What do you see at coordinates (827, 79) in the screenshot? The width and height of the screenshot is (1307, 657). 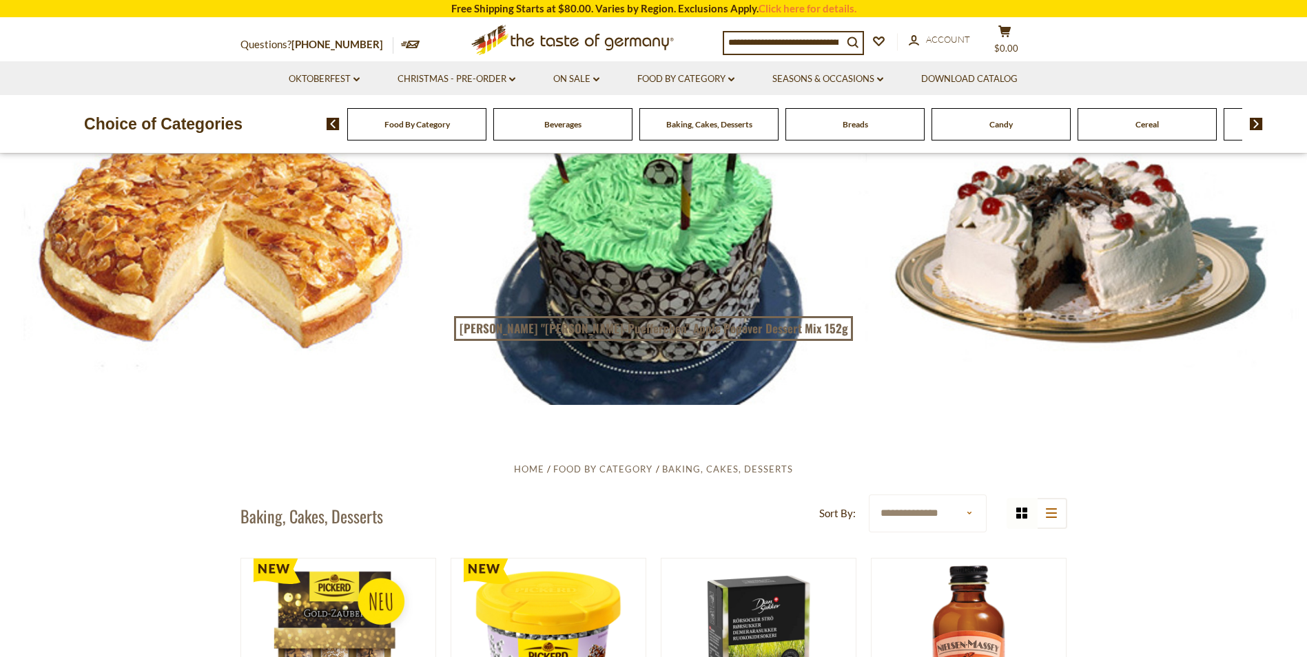 I see `a: Seasons & Occasions` at bounding box center [827, 79].